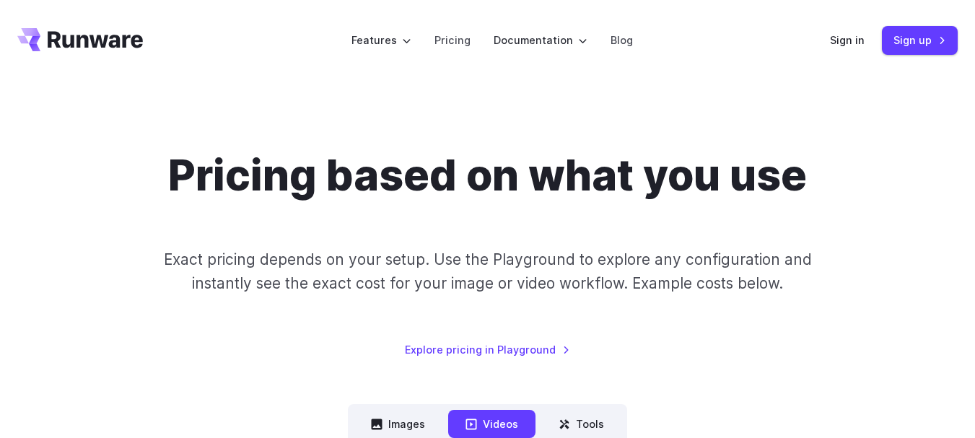 This screenshot has height=438, width=975. What do you see at coordinates (453, 40) in the screenshot?
I see `a: Pricing` at bounding box center [453, 40].